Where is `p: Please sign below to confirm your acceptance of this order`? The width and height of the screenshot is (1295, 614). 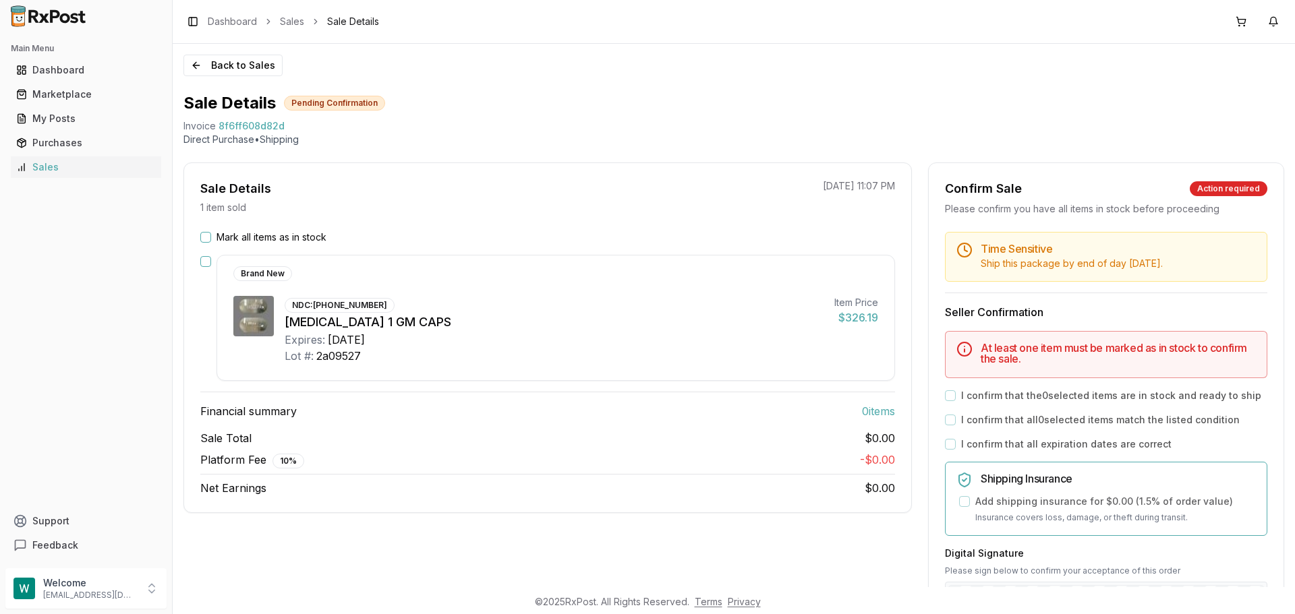 p: Please sign below to confirm your acceptance of this order is located at coordinates (1106, 571).